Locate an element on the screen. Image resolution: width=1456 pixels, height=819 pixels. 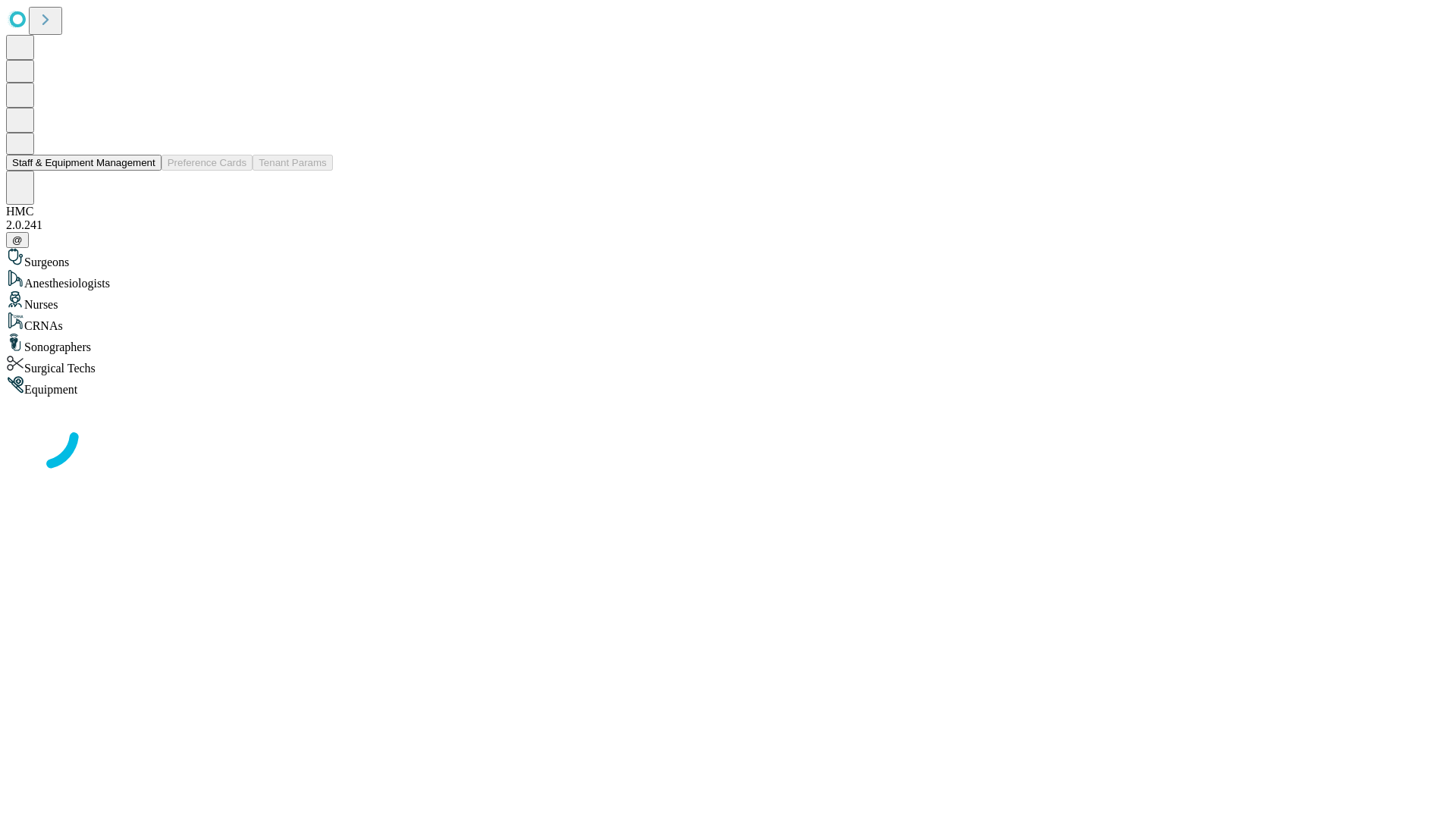
div: Sonographers is located at coordinates (728, 343).